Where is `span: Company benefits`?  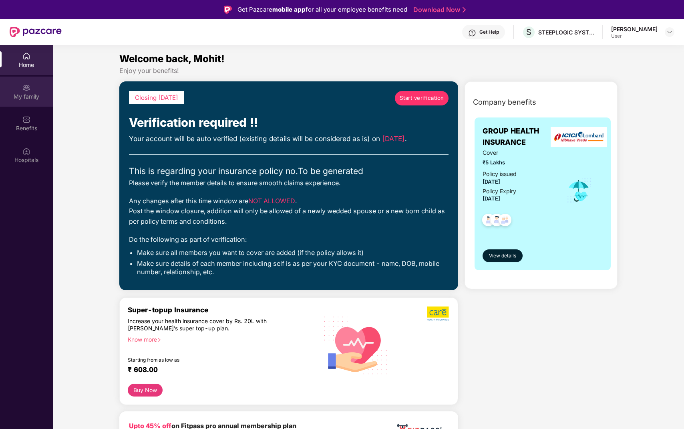
span: Company benefits is located at coordinates (505, 102).